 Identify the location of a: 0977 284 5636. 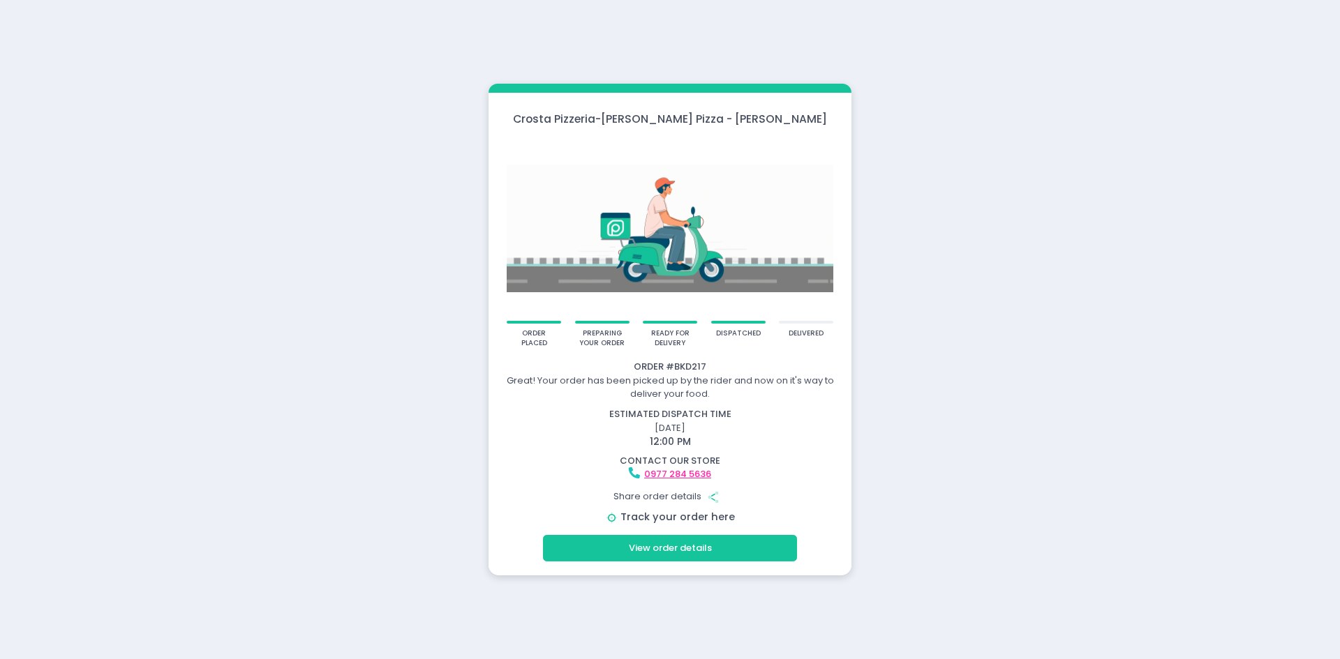
(678, 474).